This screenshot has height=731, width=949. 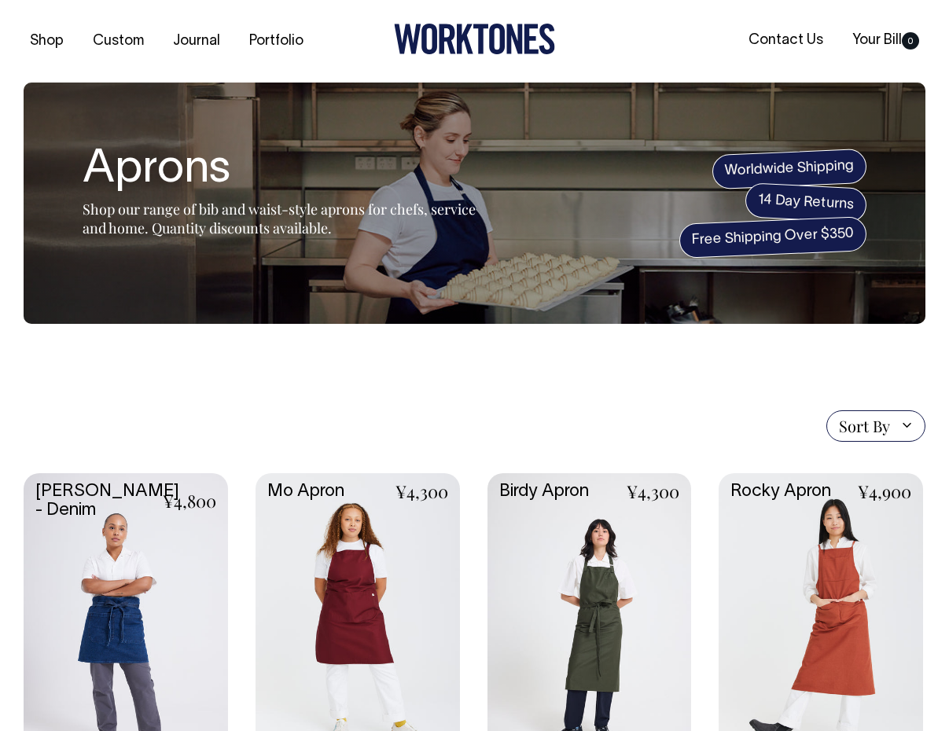 I want to click on a: Custom, so click(x=118, y=41).